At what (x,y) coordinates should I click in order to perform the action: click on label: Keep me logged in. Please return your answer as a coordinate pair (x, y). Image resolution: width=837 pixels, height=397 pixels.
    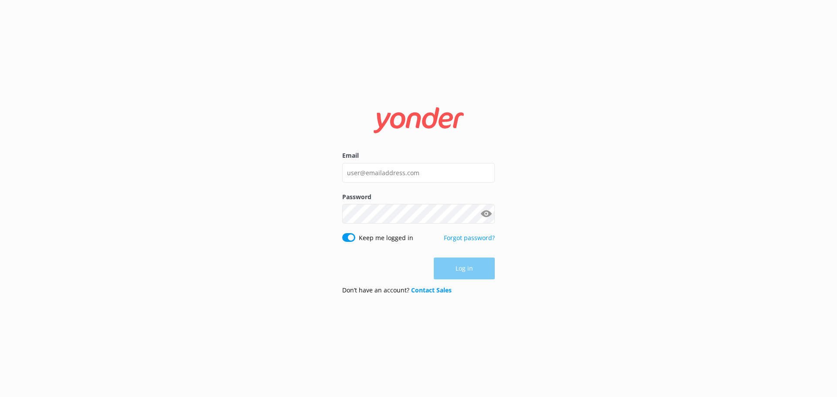
    Looking at the image, I should click on (386, 238).